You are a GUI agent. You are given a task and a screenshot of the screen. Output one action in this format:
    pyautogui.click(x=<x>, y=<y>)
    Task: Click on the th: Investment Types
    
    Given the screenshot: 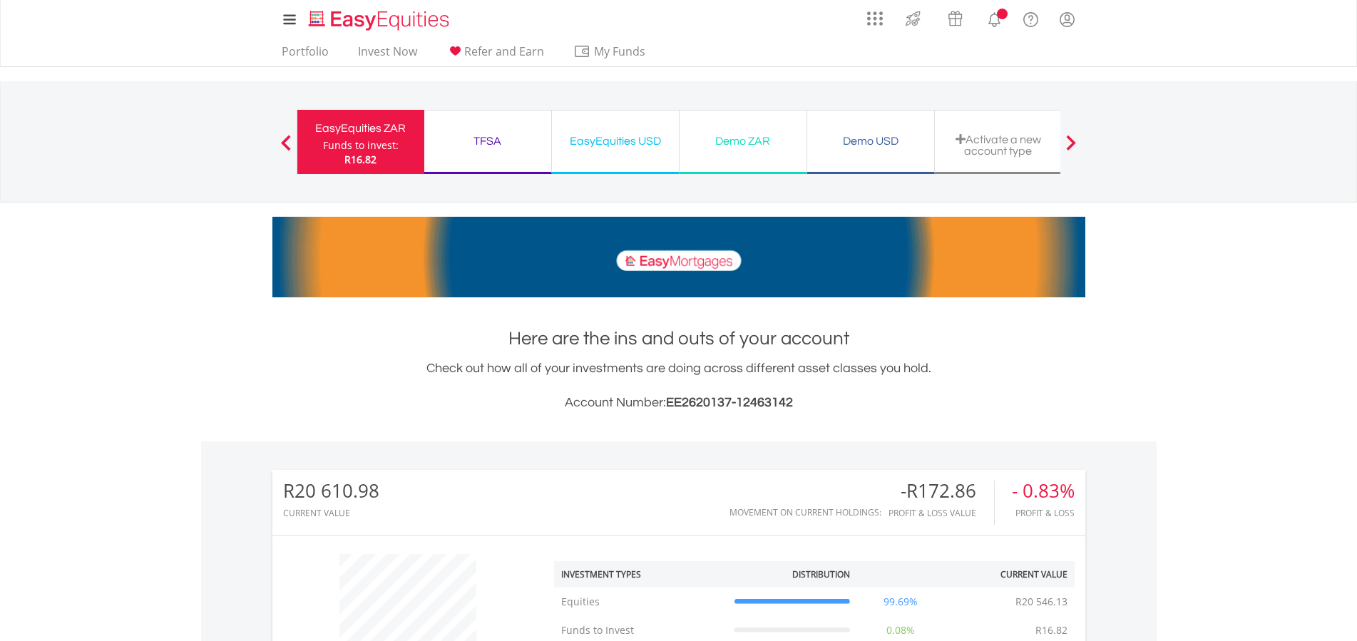 What is the action you would take?
    pyautogui.click(x=640, y=574)
    